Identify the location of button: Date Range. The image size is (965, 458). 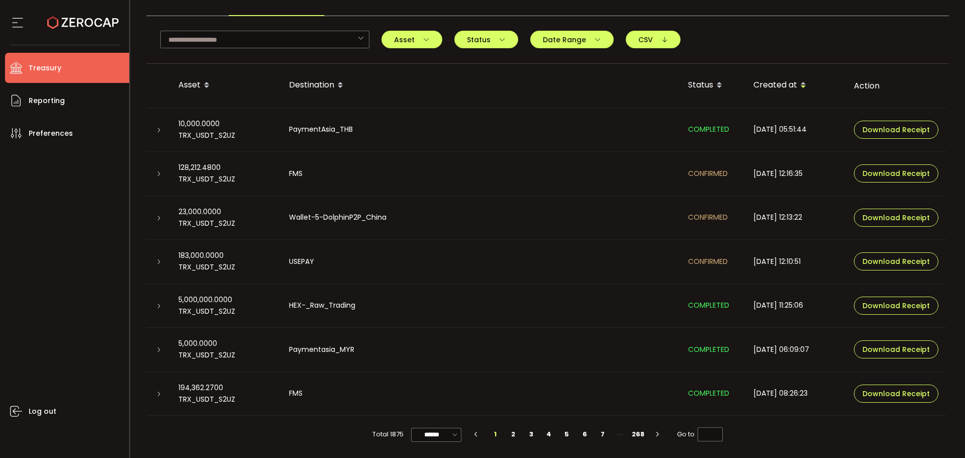
(572, 39).